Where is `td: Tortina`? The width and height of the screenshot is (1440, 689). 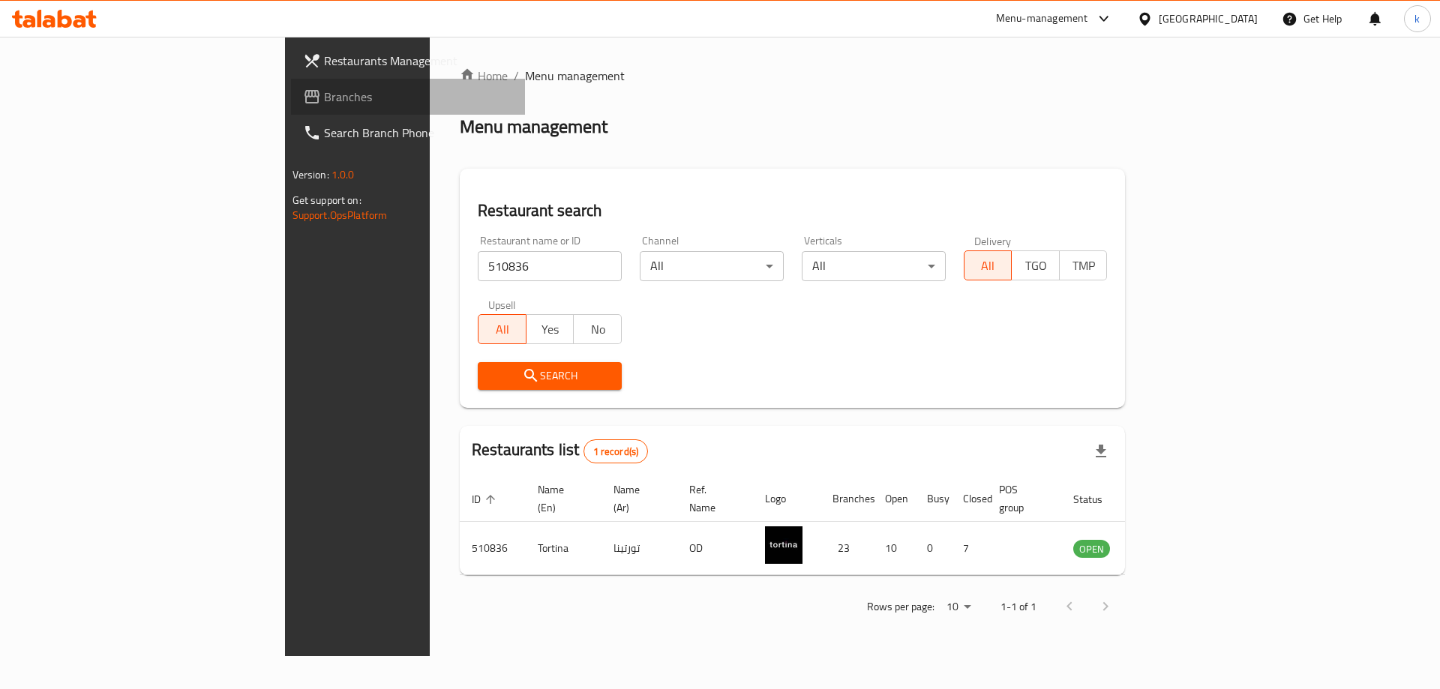 td: Tortina is located at coordinates (563, 548).